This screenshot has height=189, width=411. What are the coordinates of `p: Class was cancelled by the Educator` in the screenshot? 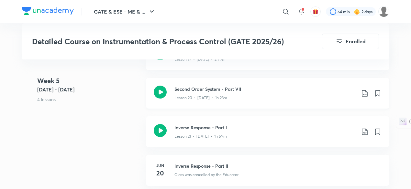 It's located at (207, 175).